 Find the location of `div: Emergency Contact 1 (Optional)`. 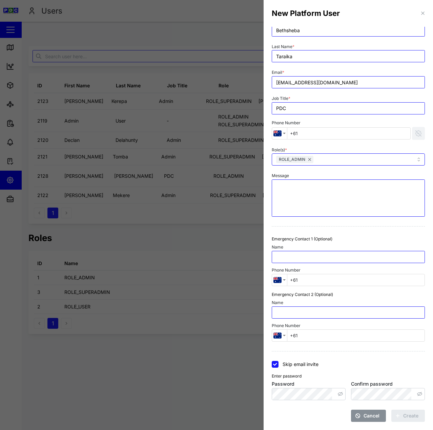

div: Emergency Contact 1 (Optional) is located at coordinates (348, 239).